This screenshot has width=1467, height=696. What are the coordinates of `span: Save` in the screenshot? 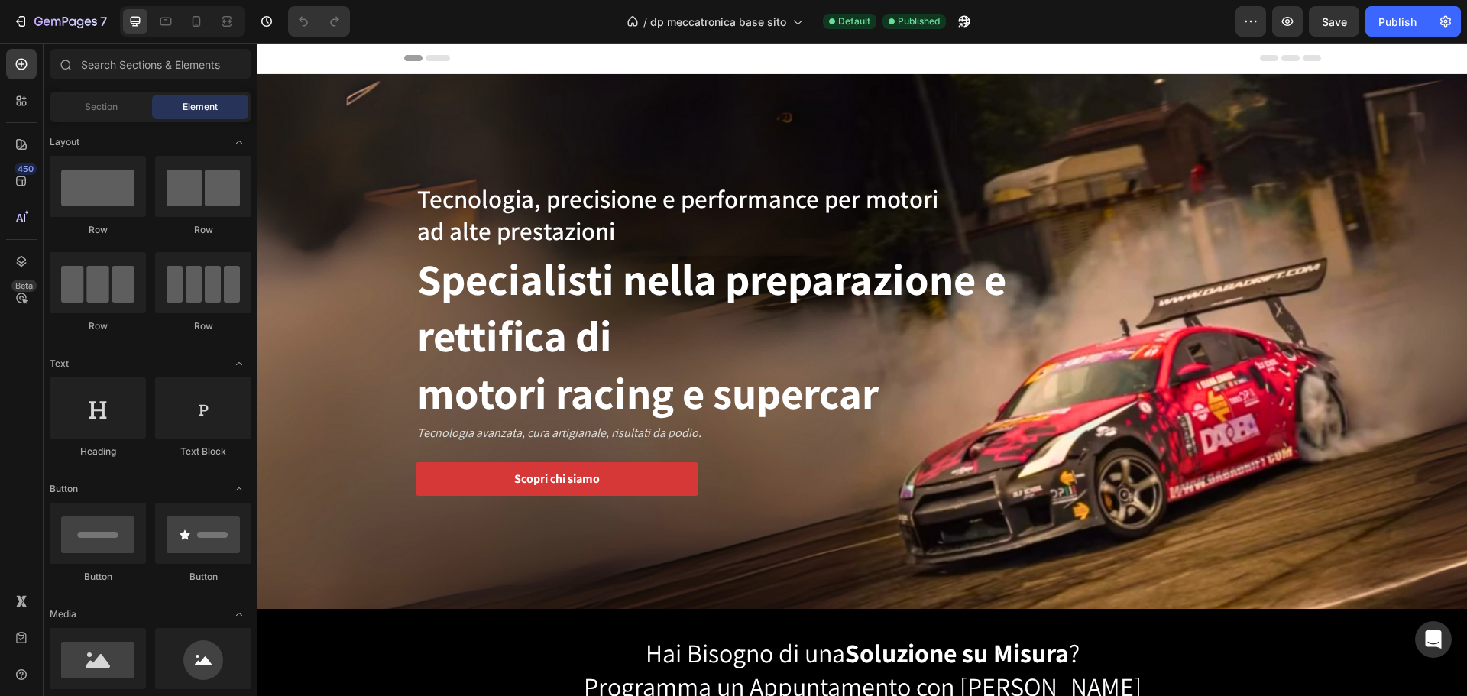 It's located at (1334, 21).